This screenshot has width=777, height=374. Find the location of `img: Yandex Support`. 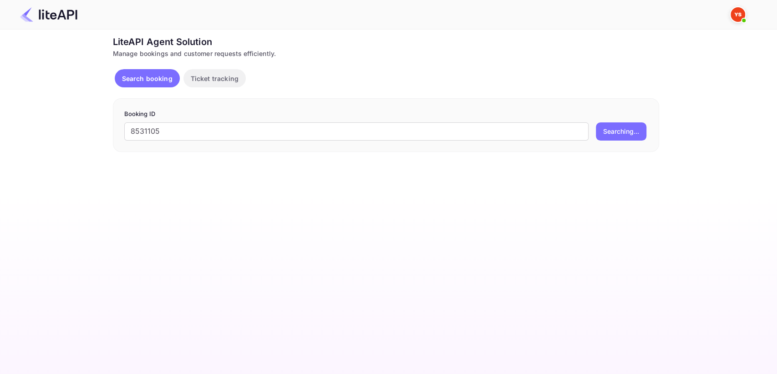

img: Yandex Support is located at coordinates (738, 15).